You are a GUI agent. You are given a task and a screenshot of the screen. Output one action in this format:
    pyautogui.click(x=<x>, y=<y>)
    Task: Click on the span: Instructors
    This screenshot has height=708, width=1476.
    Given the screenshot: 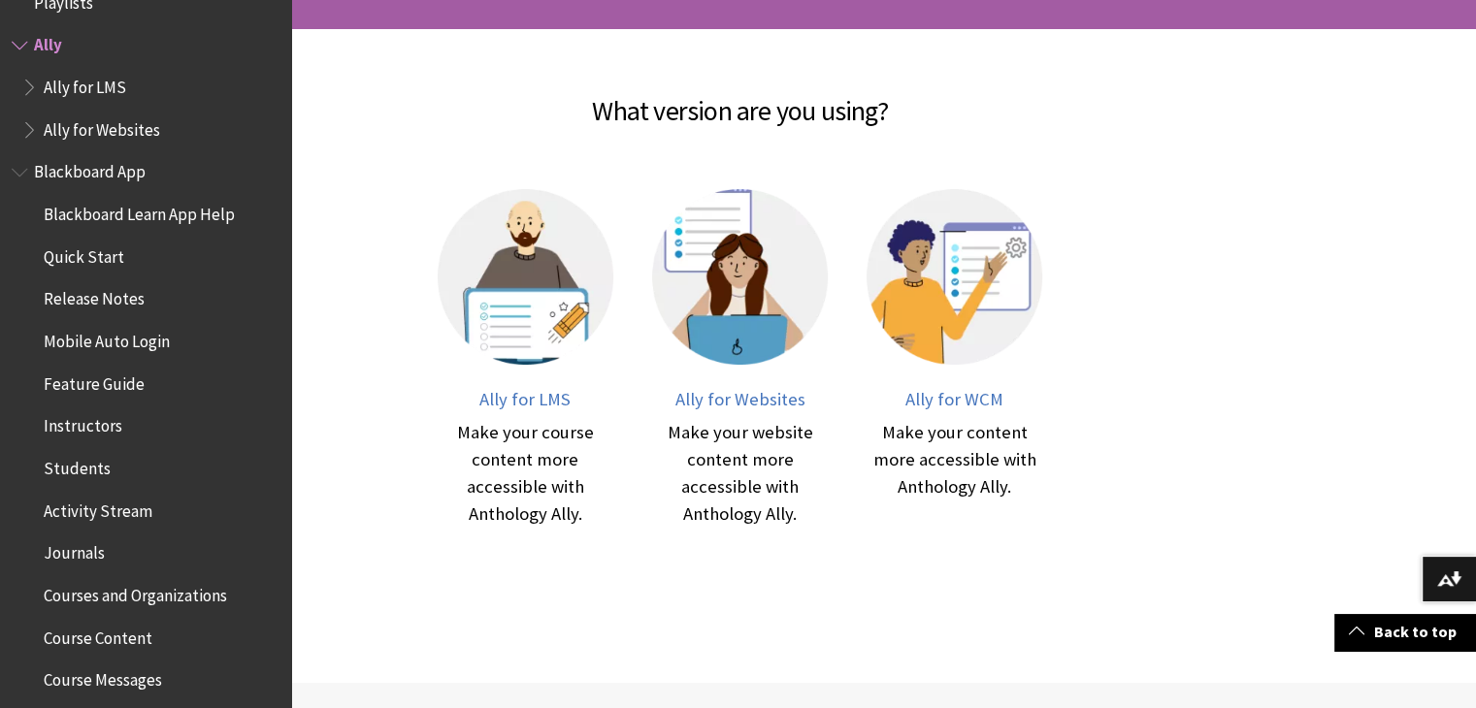 What is the action you would take?
    pyautogui.click(x=82, y=423)
    